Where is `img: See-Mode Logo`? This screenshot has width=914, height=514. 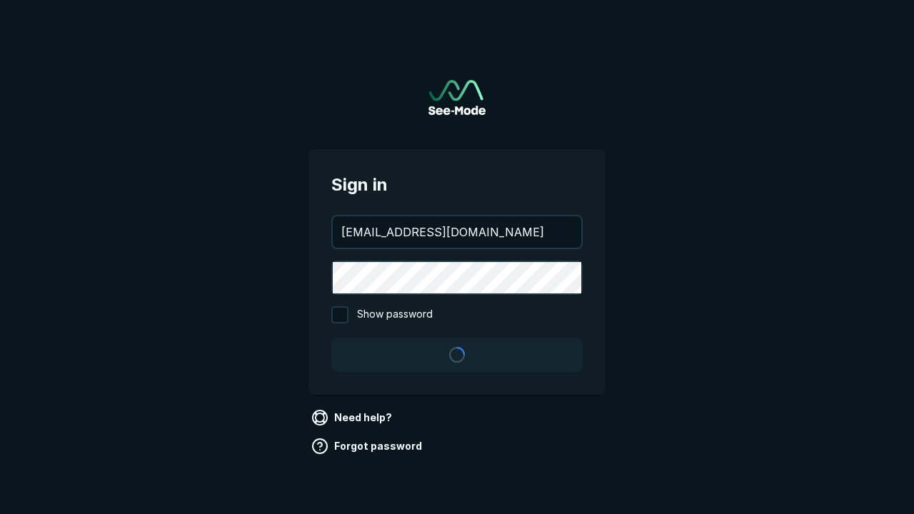 img: See-Mode Logo is located at coordinates (457, 97).